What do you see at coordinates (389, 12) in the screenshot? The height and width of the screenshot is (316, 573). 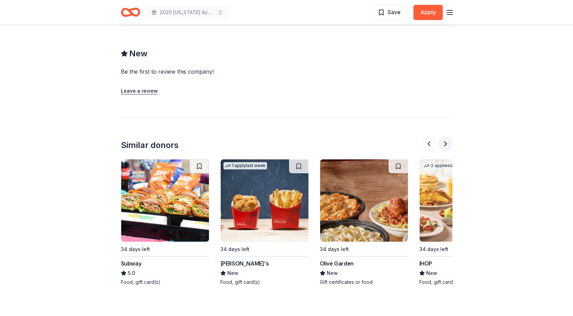 I see `button: Save` at bounding box center [389, 12].